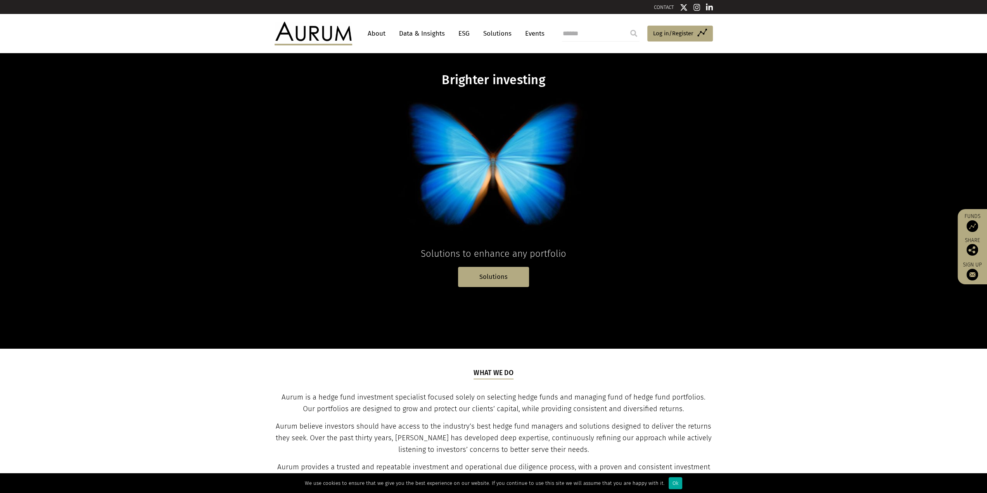 The width and height of the screenshot is (987, 493). Describe the element at coordinates (533, 33) in the screenshot. I see `a: Events` at that location.